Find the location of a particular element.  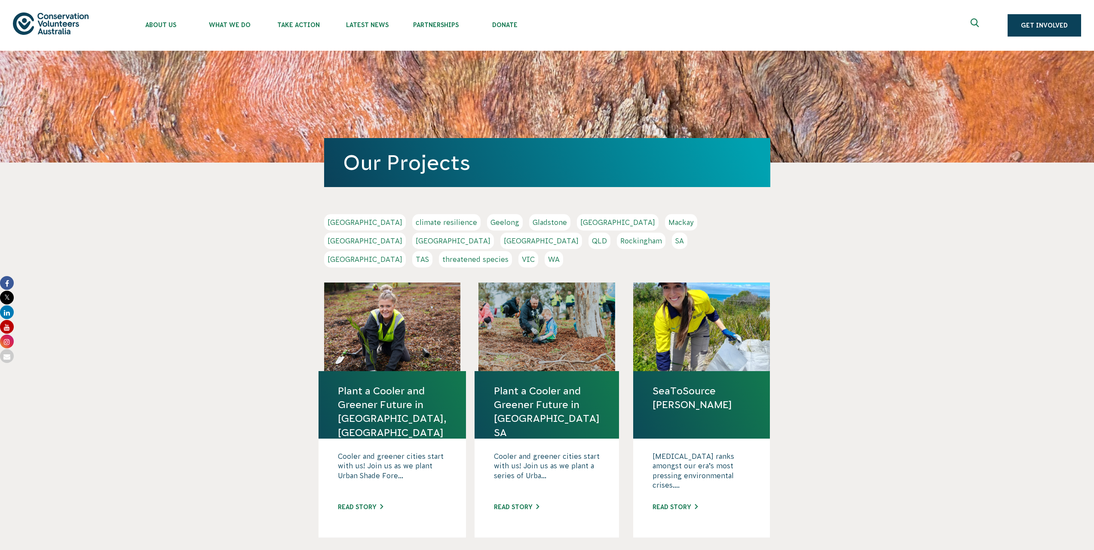

span: Latest News is located at coordinates (367, 25).